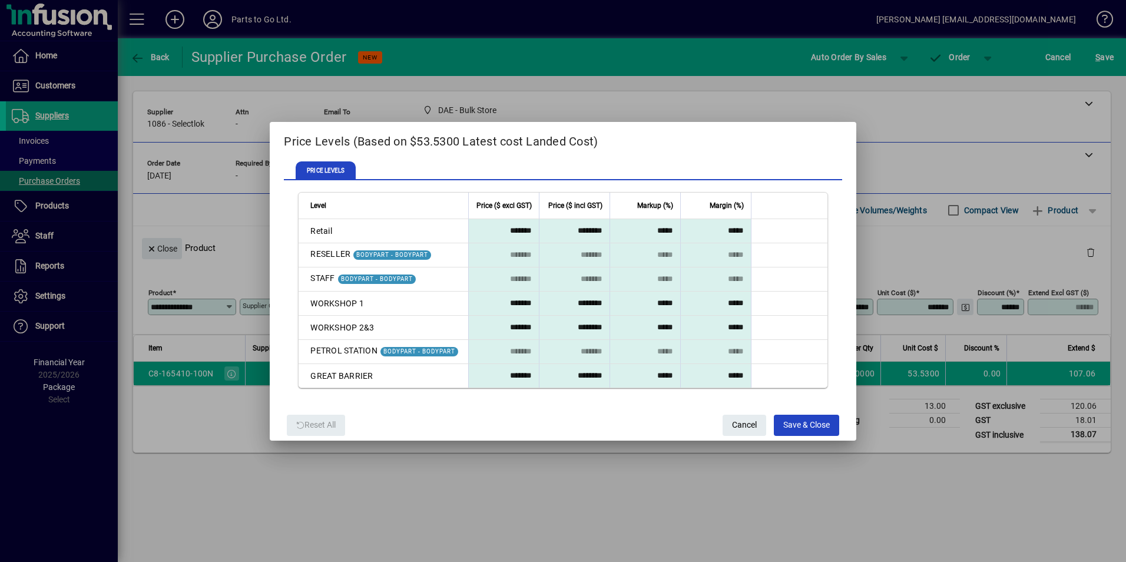 The width and height of the screenshot is (1126, 562). What do you see at coordinates (383, 255) in the screenshot?
I see `td: RESELLER` at bounding box center [383, 255].